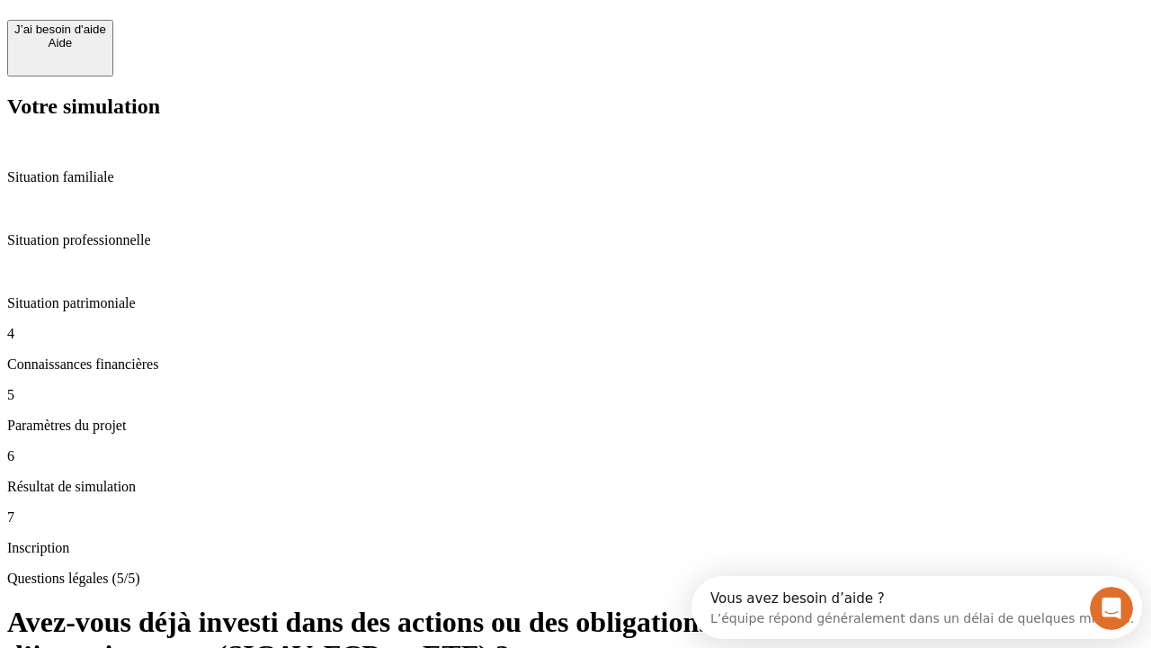  Describe the element at coordinates (576, 487) in the screenshot. I see `p: Résultat de simulation` at that location.